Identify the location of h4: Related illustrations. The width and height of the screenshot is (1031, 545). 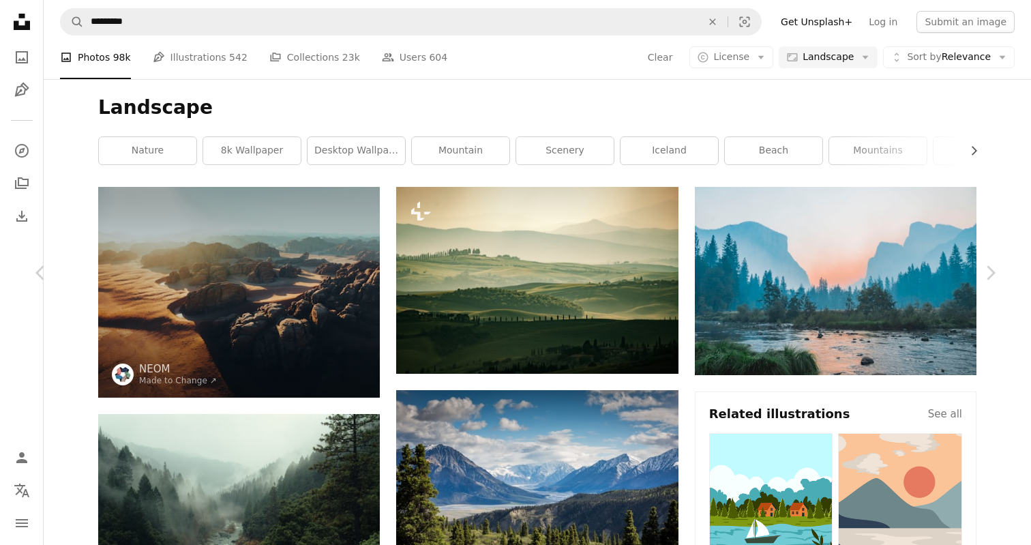
(780, 414).